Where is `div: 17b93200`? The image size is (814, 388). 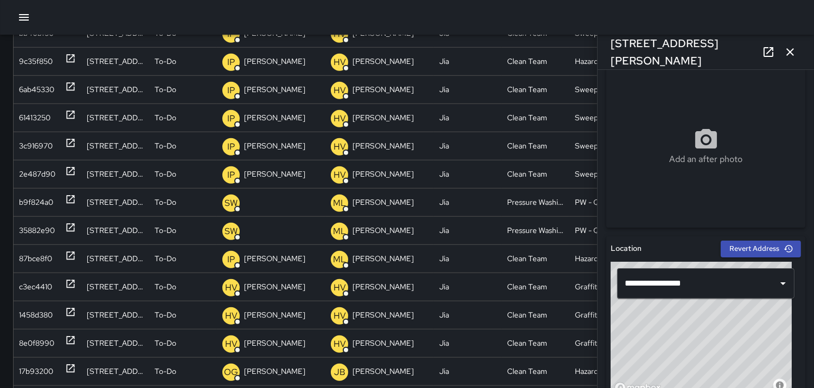
div: 17b93200 is located at coordinates (36, 371).